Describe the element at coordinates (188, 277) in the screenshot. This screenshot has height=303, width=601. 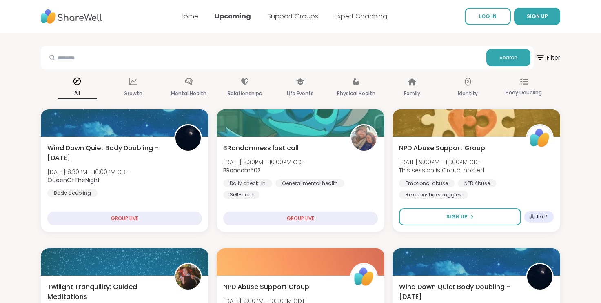
I see `img: Jasmine95` at that location.